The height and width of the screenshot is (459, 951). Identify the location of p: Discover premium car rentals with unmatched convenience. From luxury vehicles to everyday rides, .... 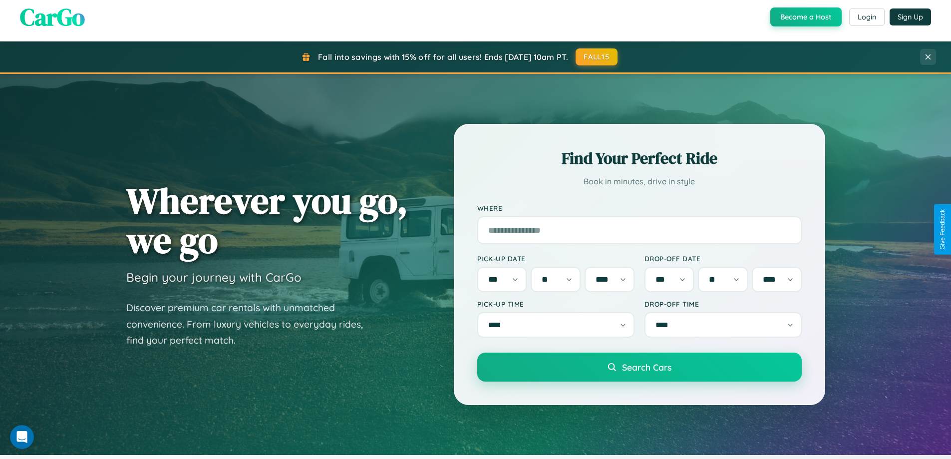
(251, 324).